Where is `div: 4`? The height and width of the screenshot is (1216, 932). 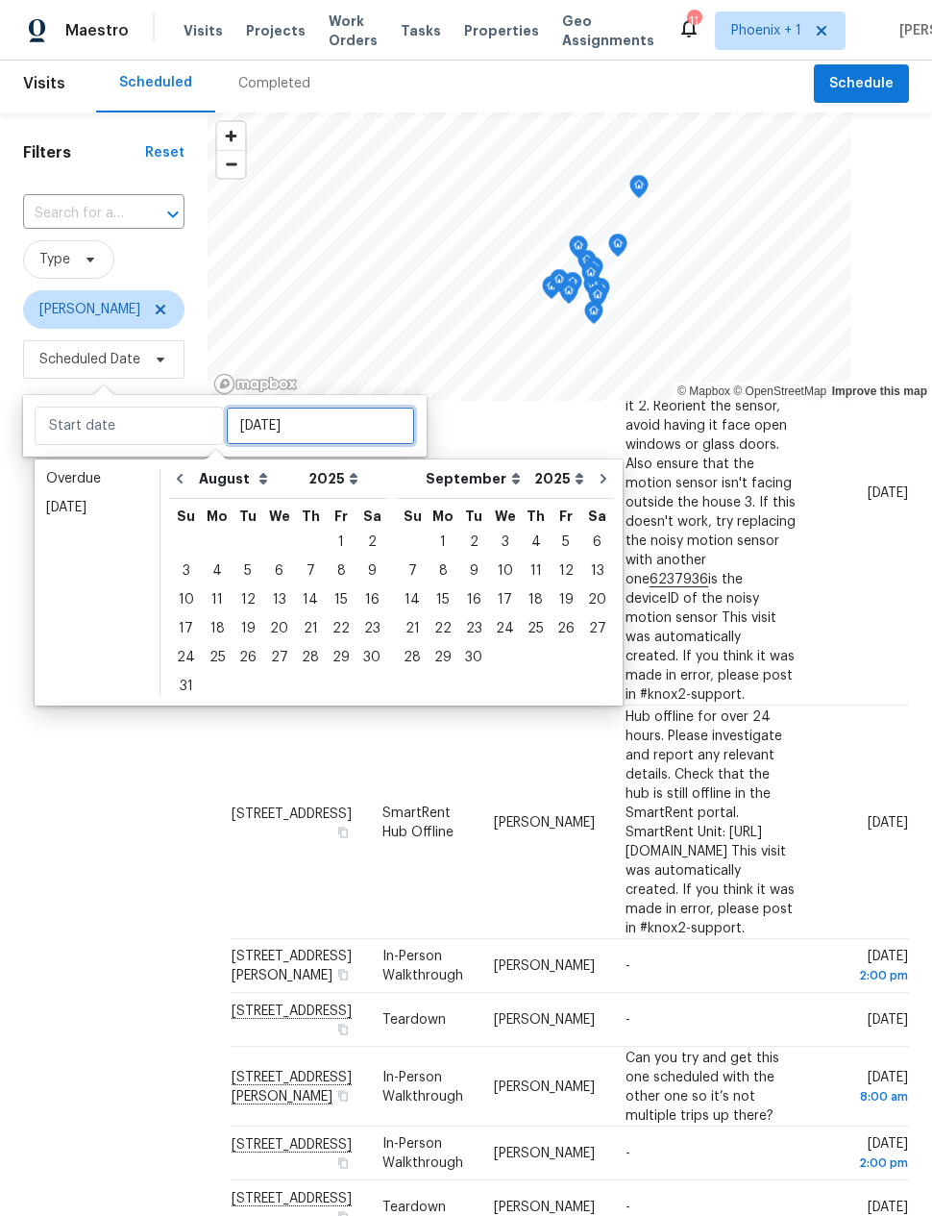 div: 4 is located at coordinates (535, 542).